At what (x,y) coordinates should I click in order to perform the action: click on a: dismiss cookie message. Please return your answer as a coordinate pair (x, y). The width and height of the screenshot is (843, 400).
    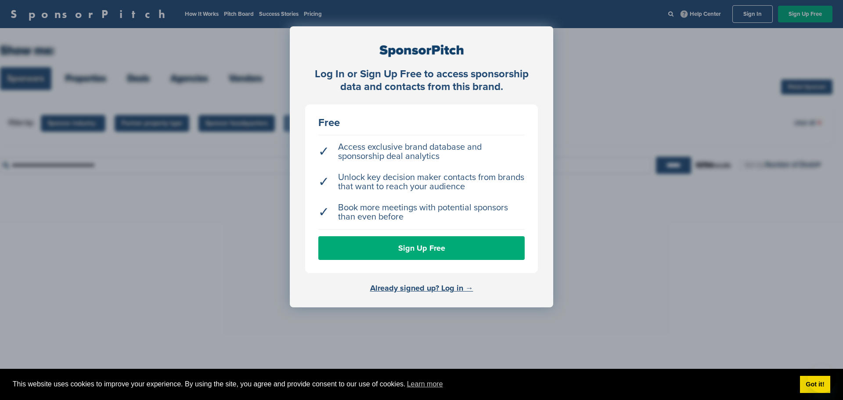
    Looking at the image, I should click on (815, 384).